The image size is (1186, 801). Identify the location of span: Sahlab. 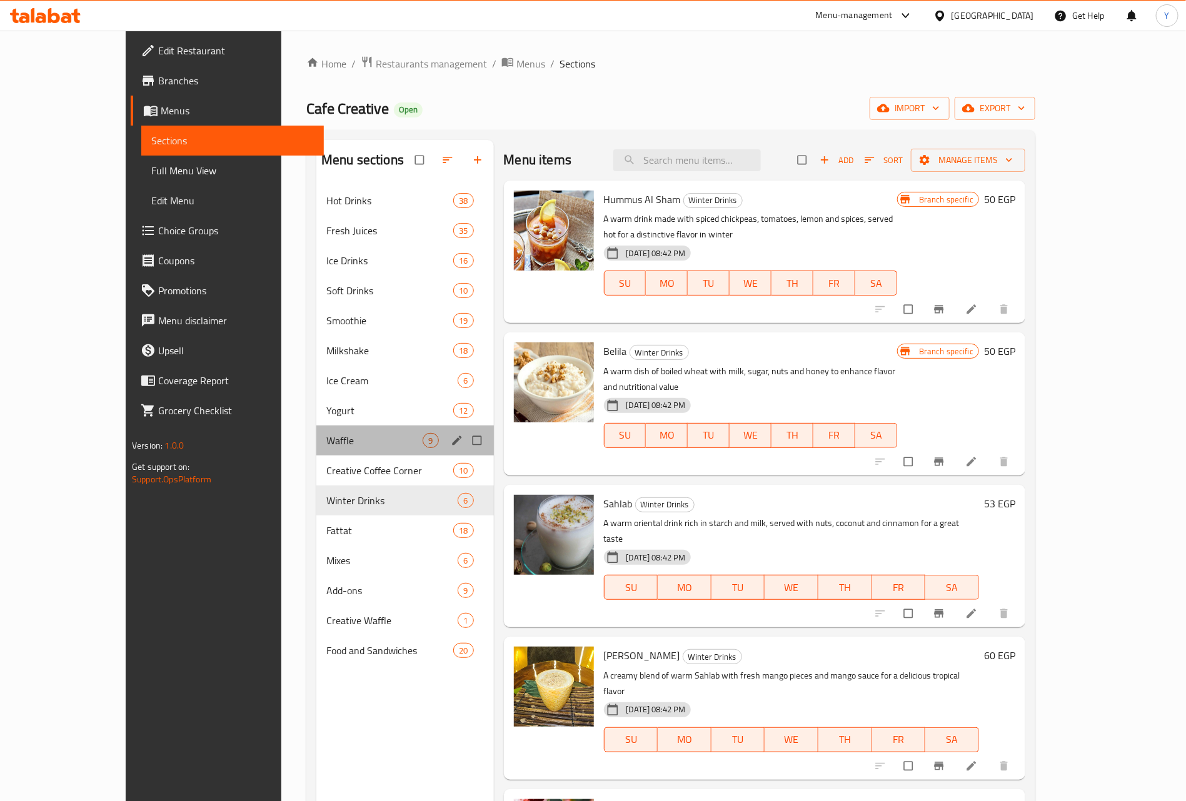
(618, 504).